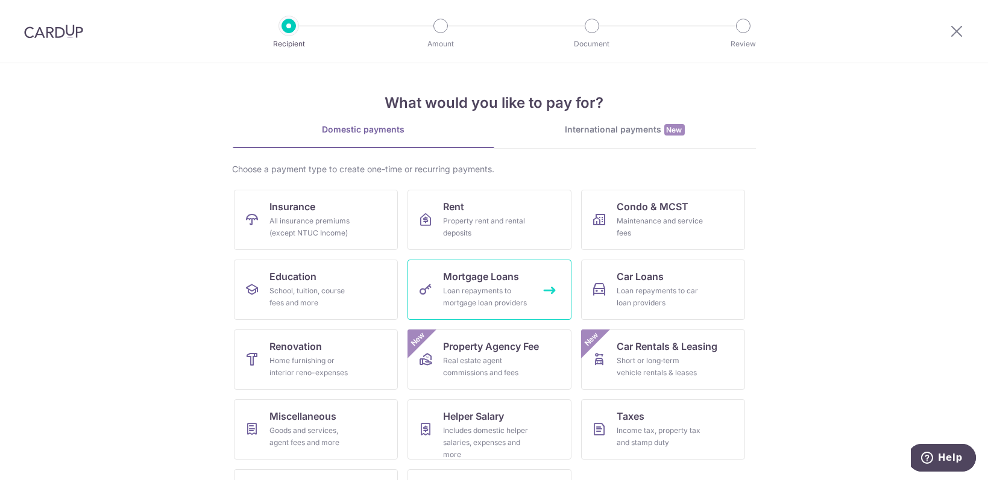 This screenshot has height=480, width=988. I want to click on span: Car Rentals & Leasing, so click(667, 347).